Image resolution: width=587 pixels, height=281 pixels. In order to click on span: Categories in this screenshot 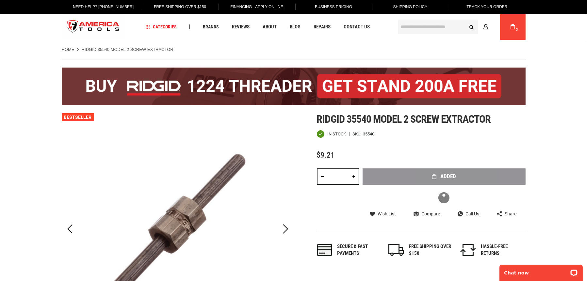, I will do `click(161, 27)`.